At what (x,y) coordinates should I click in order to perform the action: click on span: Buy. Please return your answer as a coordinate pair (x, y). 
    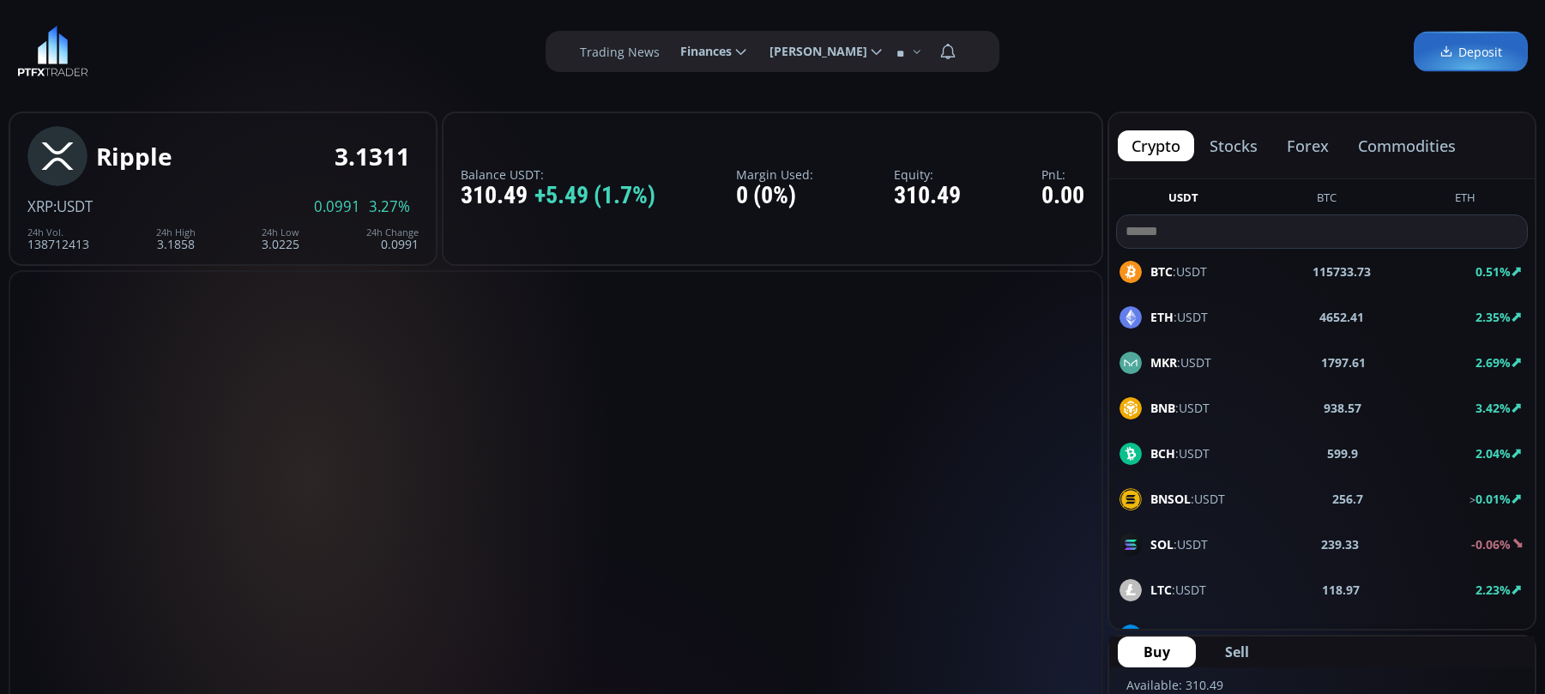
    Looking at the image, I should click on (1156, 652).